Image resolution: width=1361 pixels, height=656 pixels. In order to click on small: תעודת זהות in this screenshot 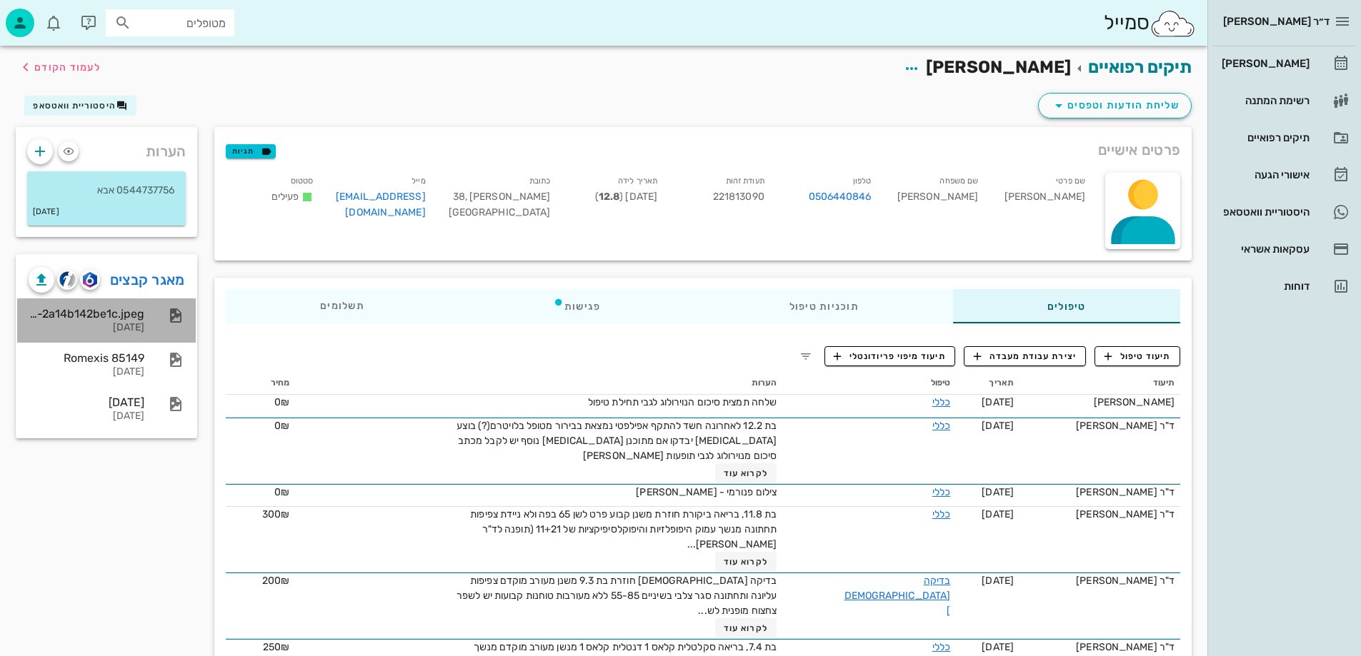, I will do `click(745, 181)`.